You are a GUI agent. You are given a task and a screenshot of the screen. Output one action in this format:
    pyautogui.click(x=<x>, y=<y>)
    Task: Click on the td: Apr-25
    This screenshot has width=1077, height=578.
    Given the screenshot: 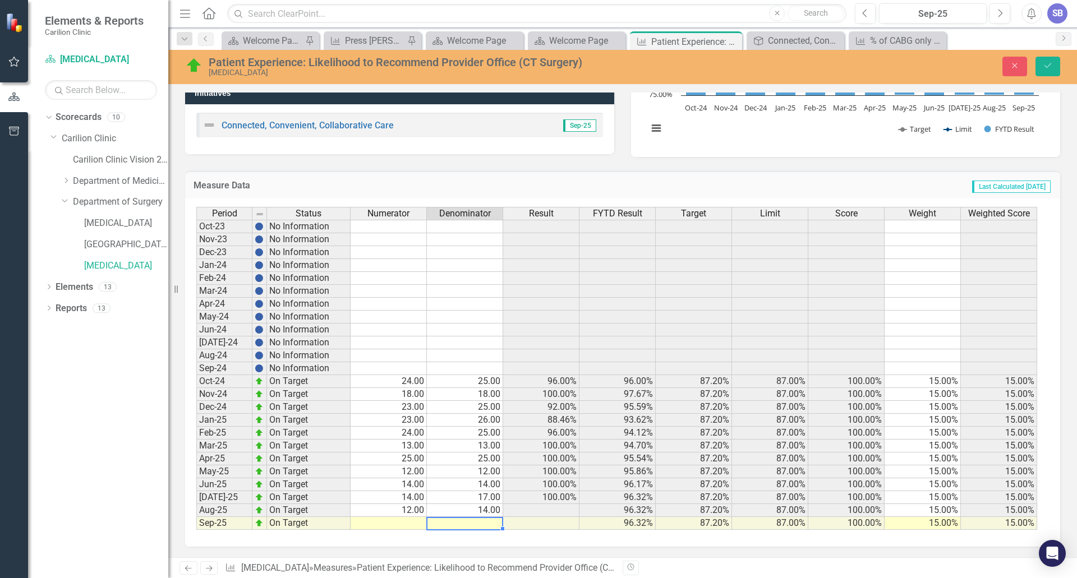 What is the action you would take?
    pyautogui.click(x=224, y=459)
    